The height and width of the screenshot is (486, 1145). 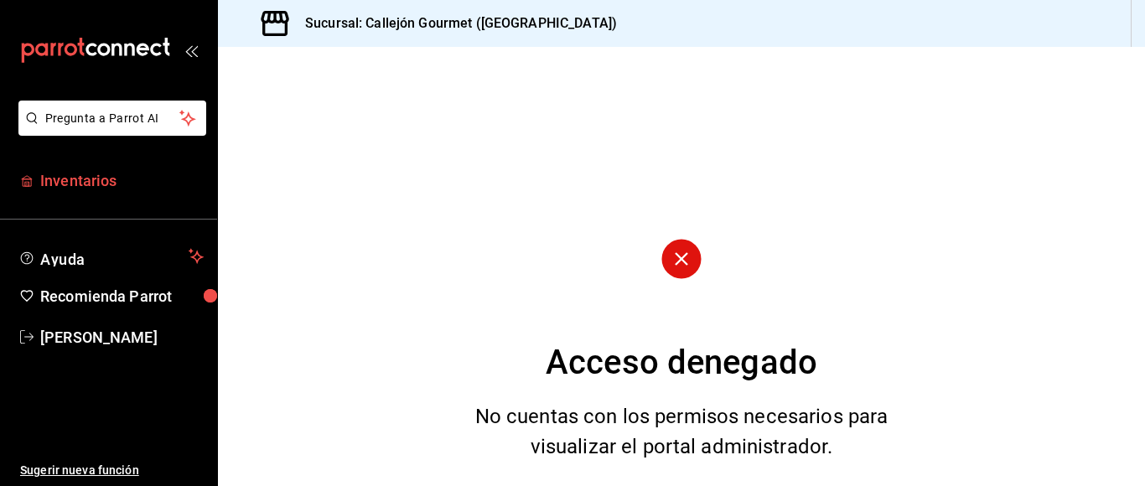 What do you see at coordinates (682, 432) in the screenshot?
I see `div: No cuentas con los permisos necesarios para visualizar el portal administrador.` at bounding box center [682, 432].